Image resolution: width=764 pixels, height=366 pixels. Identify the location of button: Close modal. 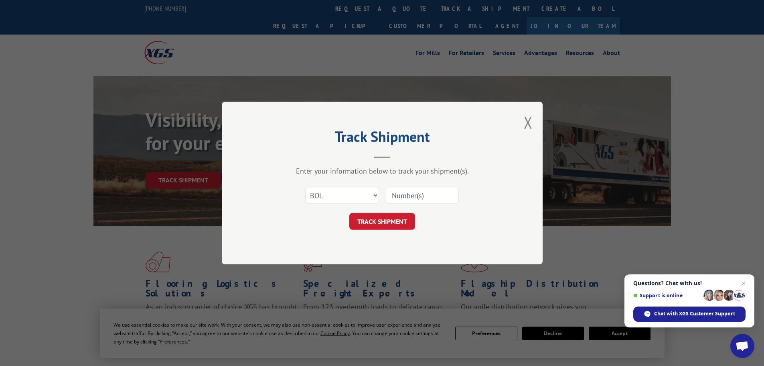
(528, 122).